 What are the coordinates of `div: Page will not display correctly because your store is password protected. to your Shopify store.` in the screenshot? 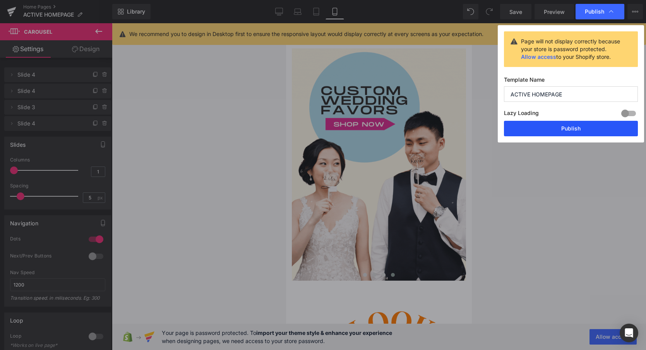 It's located at (572, 49).